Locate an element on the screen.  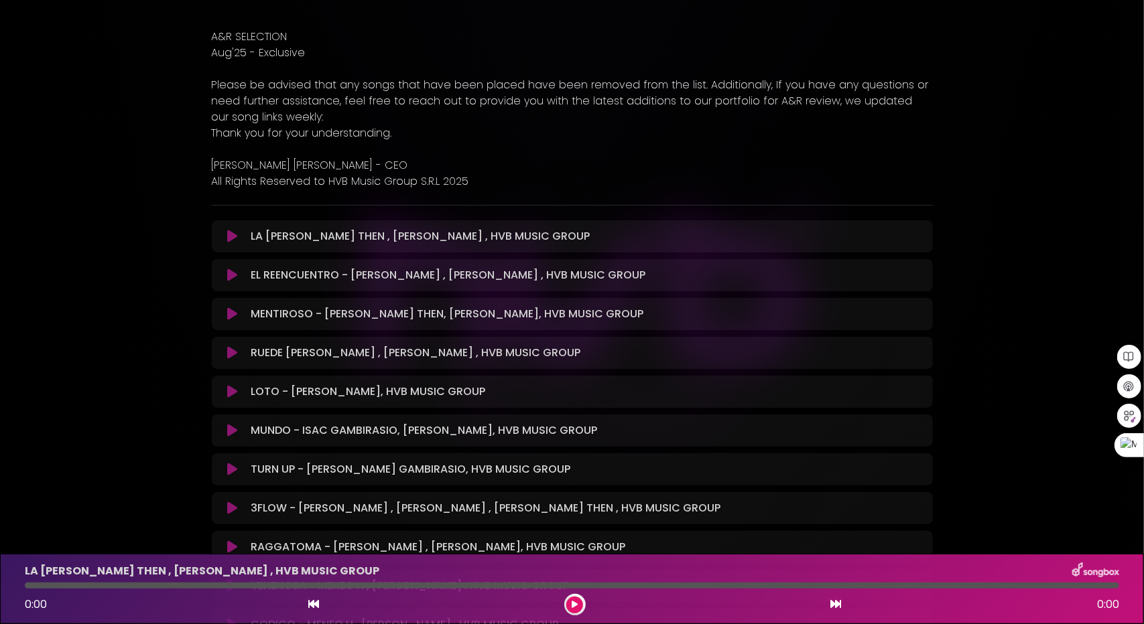
p: All Rights Reserved to HVB Music Group S.R.L 2025 is located at coordinates (572, 182).